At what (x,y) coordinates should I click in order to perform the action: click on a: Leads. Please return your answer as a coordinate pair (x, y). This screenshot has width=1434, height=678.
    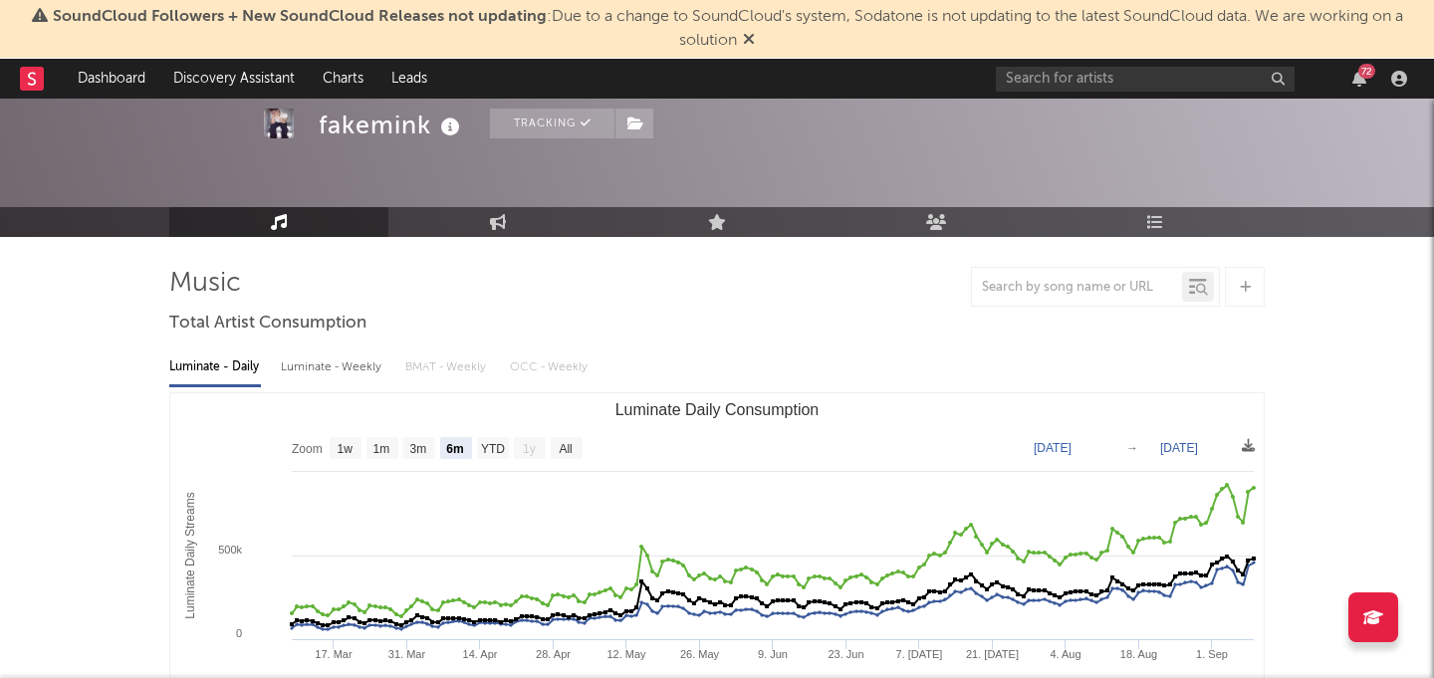
    Looking at the image, I should click on (409, 79).